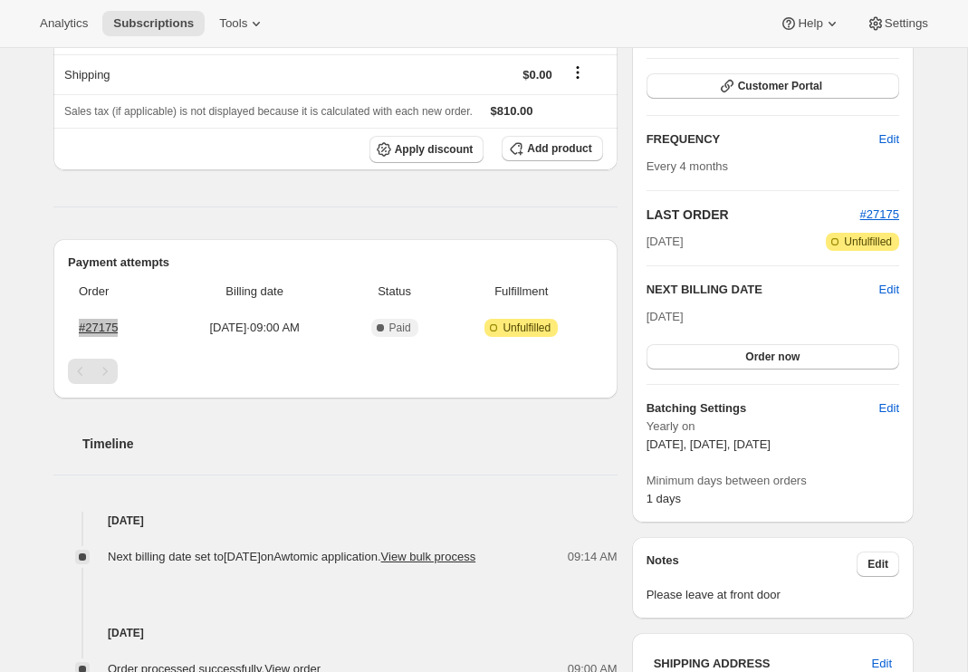 The height and width of the screenshot is (672, 968). Describe the element at coordinates (512, 110) in the screenshot. I see `span: $810.00` at that location.